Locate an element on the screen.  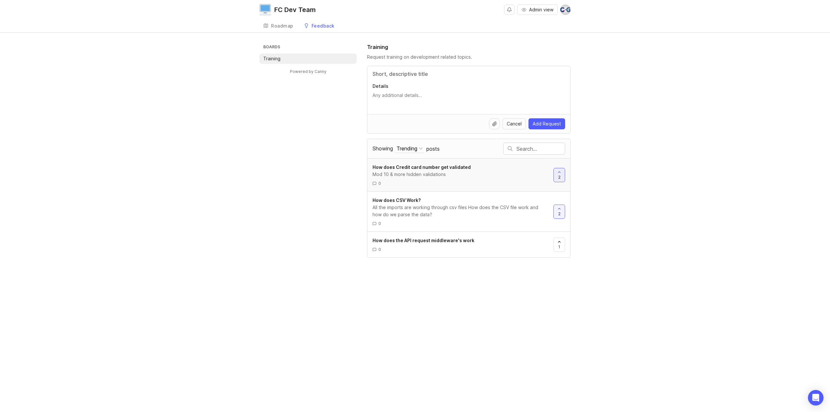
a: Admin view is located at coordinates (537, 10).